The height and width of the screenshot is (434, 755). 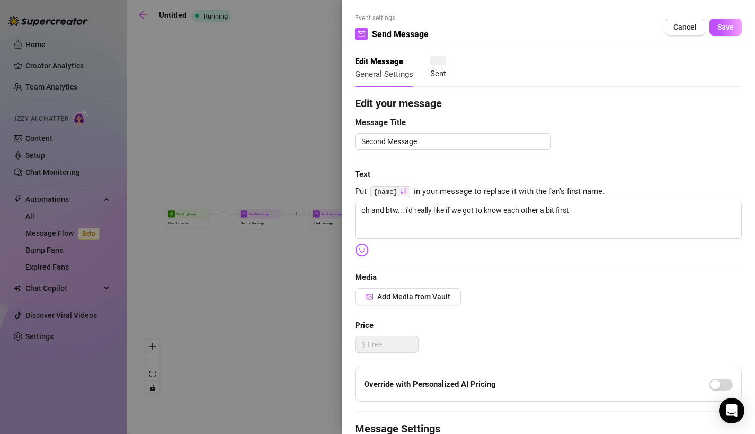 I want to click on span: Save, so click(x=725, y=27).